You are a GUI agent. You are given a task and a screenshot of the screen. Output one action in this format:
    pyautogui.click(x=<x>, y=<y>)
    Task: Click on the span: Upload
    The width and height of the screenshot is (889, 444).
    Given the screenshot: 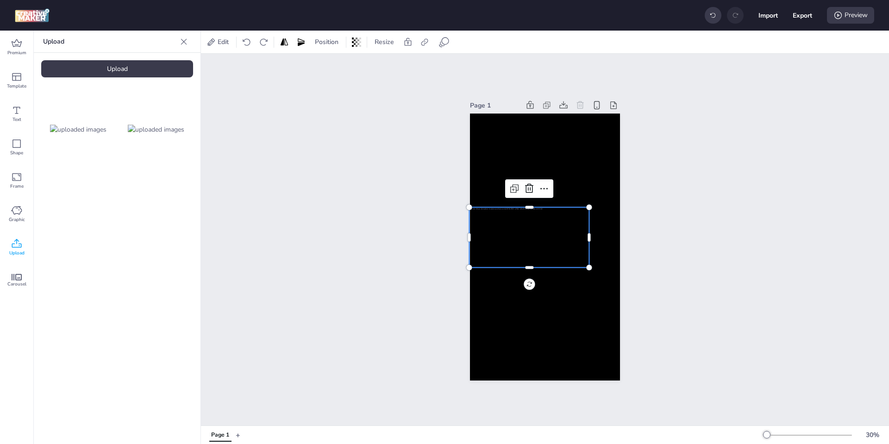 What is the action you would take?
    pyautogui.click(x=17, y=253)
    